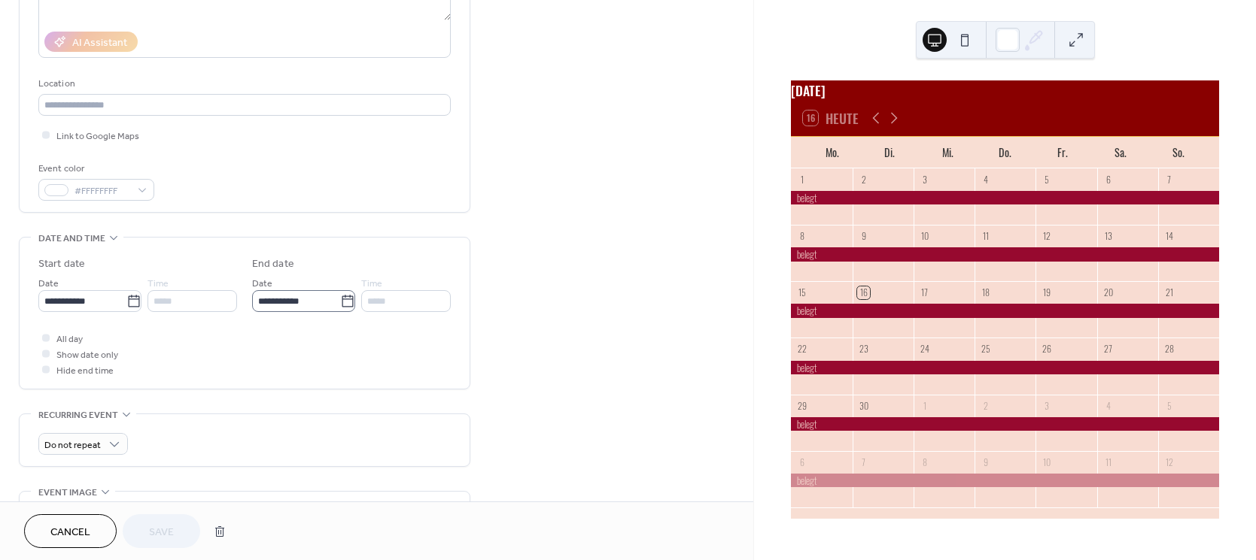 This screenshot has height=560, width=1256. I want to click on div: 30, so click(863, 406).